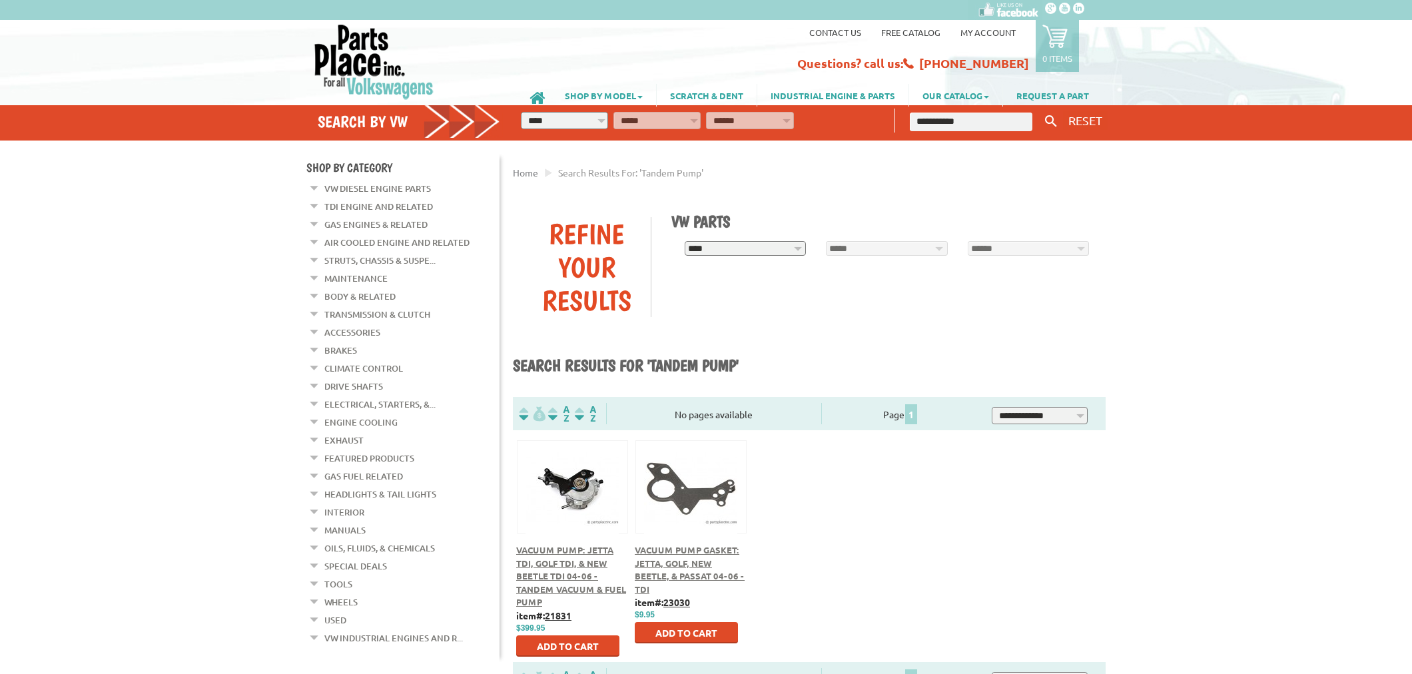 Image resolution: width=1412 pixels, height=674 pixels. What do you see at coordinates (394, 638) in the screenshot?
I see `a: VW Industrial Engines and R...` at bounding box center [394, 638].